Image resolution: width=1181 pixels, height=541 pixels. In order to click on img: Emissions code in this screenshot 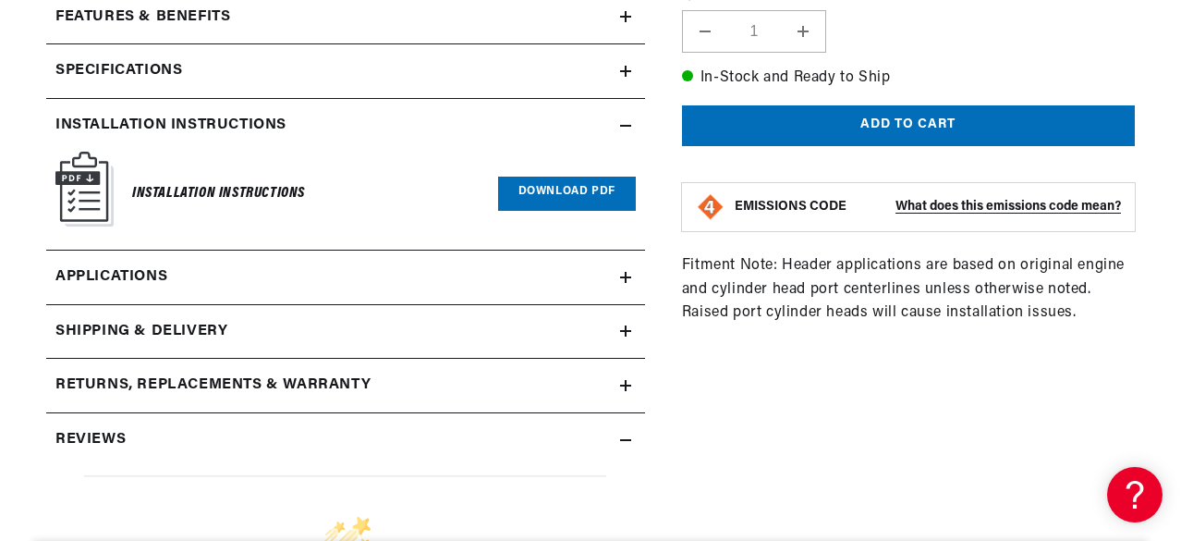, I will do `click(711, 207)`.